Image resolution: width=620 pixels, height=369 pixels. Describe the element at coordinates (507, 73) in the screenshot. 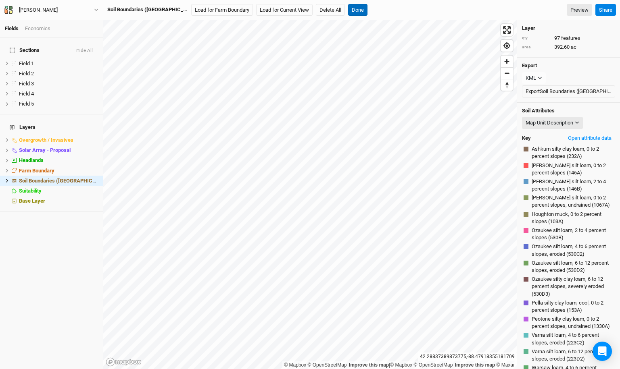

I see `button: Zoom out` at that location.